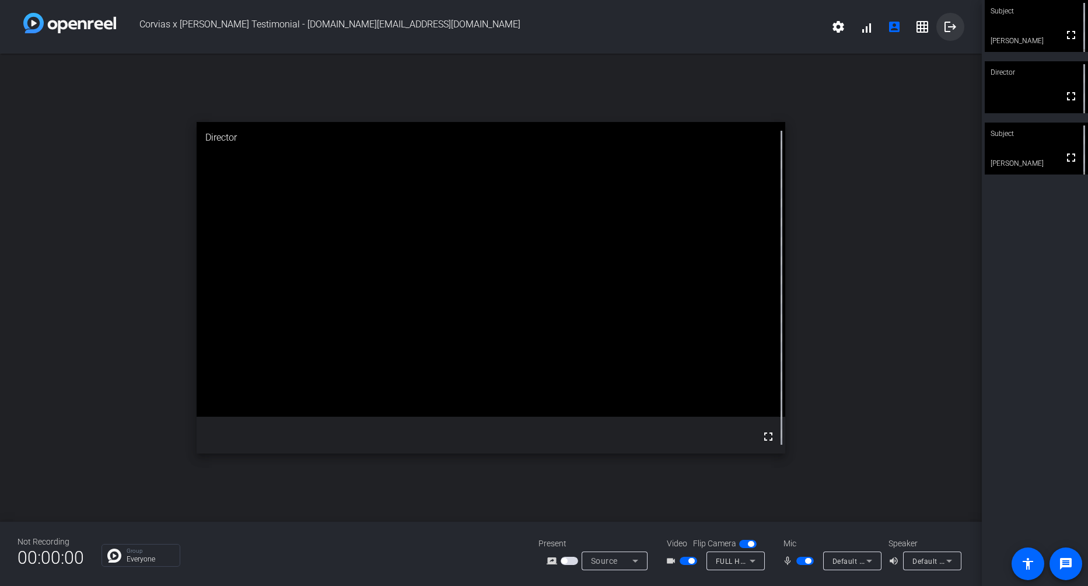 The image size is (1088, 586). What do you see at coordinates (605, 561) in the screenshot?
I see `span: Source` at bounding box center [605, 561].